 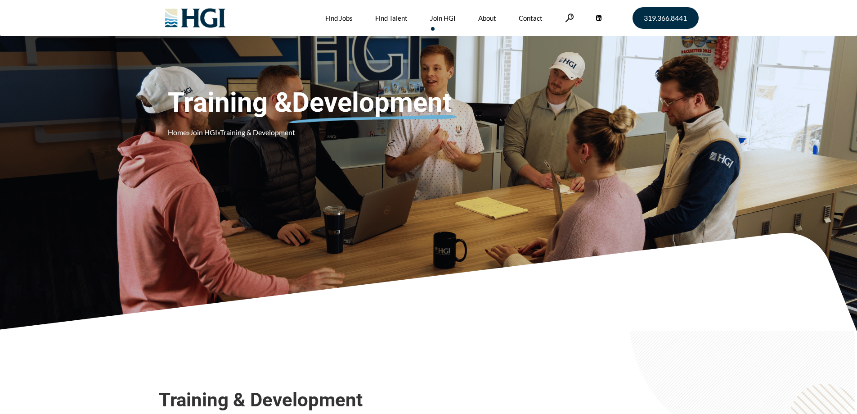 What do you see at coordinates (666, 18) in the screenshot?
I see `a: 319.366.8441` at bounding box center [666, 18].